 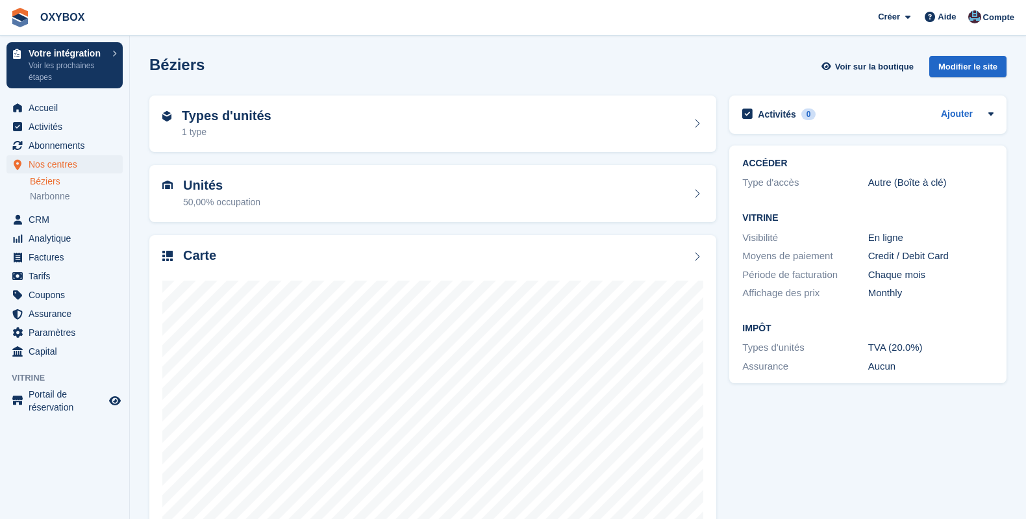 I want to click on img: map-icn-33ee37083ee616e46c38cad1a60f524a97daa1e2b2c8c0bc3eb3415660979fc1.svg, so click(x=168, y=256).